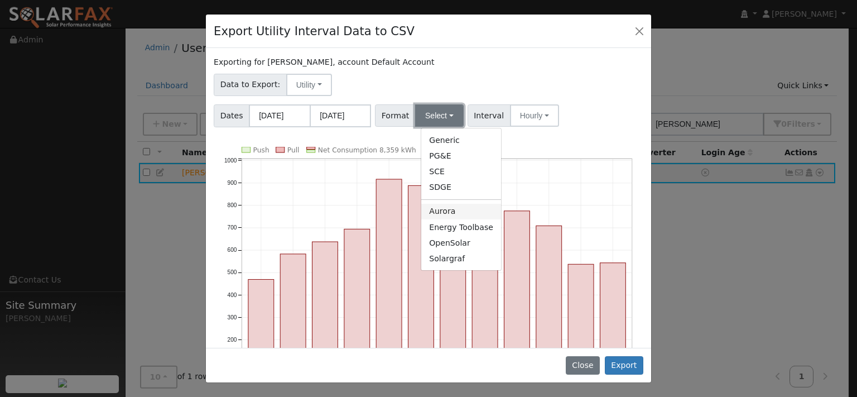 The height and width of the screenshot is (397, 857). Describe the element at coordinates (293, 150) in the screenshot. I see `text: Pull` at that location.